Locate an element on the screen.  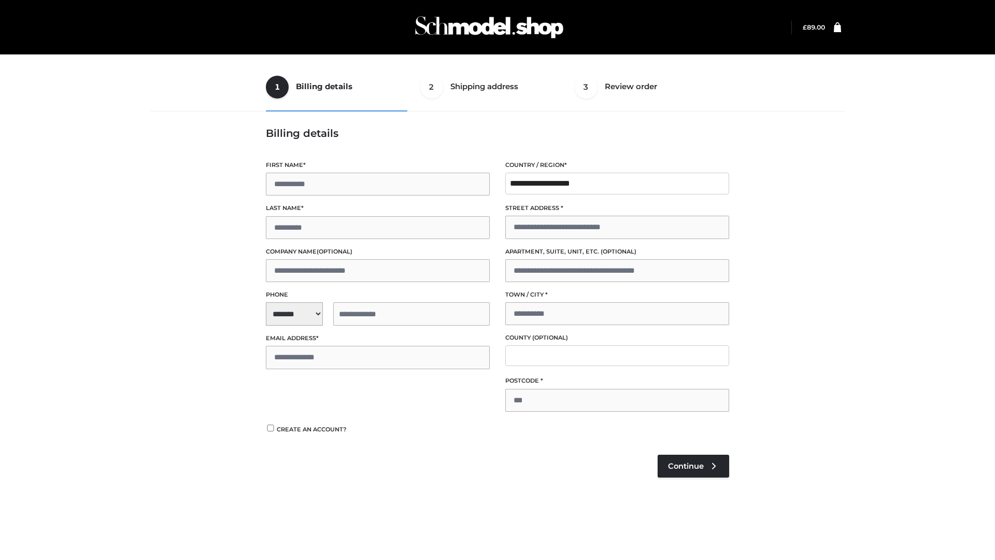
label: Apartment, suite, unit, etc. is located at coordinates (617, 251).